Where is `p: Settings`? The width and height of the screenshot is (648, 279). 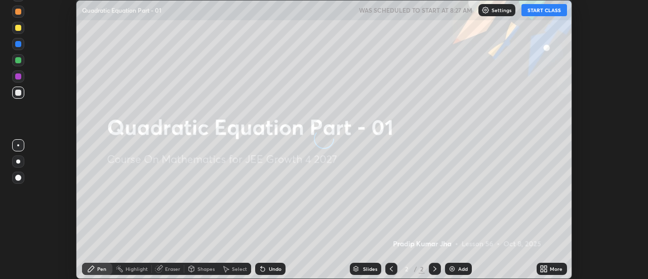 p: Settings is located at coordinates (501, 10).